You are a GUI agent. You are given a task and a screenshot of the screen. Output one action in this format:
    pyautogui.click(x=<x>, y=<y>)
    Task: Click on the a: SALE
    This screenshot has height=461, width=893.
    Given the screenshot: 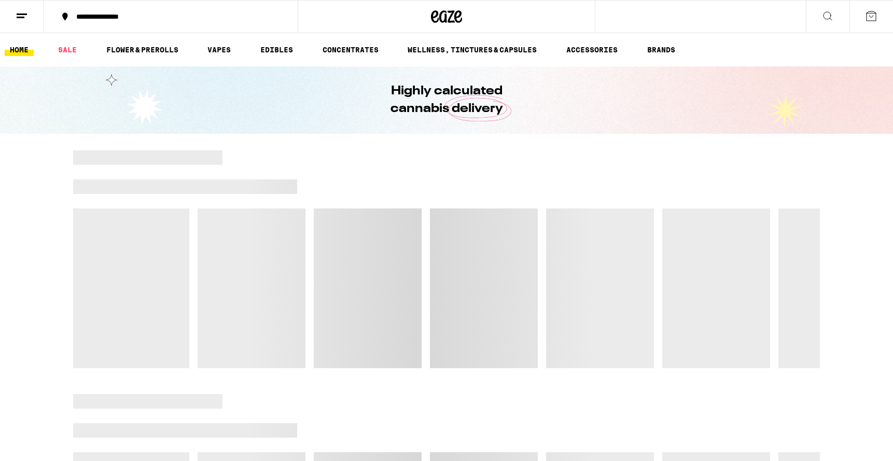 What is the action you would take?
    pyautogui.click(x=67, y=50)
    